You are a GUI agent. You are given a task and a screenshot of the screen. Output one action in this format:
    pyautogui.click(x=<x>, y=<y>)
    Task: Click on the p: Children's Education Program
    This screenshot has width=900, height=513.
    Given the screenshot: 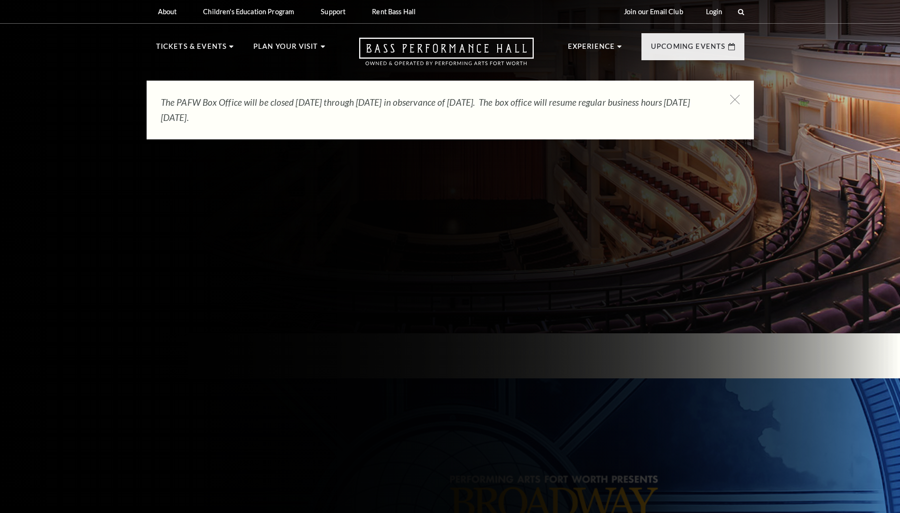 What is the action you would take?
    pyautogui.click(x=249, y=11)
    